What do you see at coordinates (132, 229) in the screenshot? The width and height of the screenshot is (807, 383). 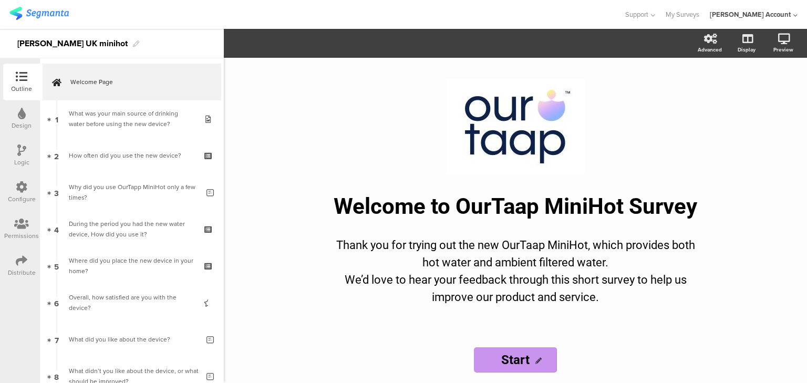 I see `a: 4 During the period you had the new water device, How did you use it?` at bounding box center [132, 229].